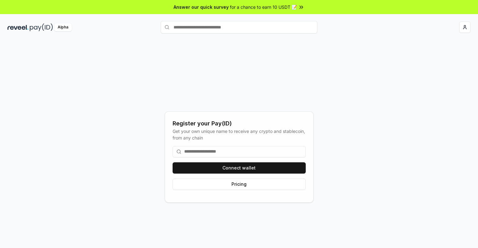 The height and width of the screenshot is (248, 478). What do you see at coordinates (263, 7) in the screenshot?
I see `span: for a chance to earn 10 USDT 📝` at bounding box center [263, 7].